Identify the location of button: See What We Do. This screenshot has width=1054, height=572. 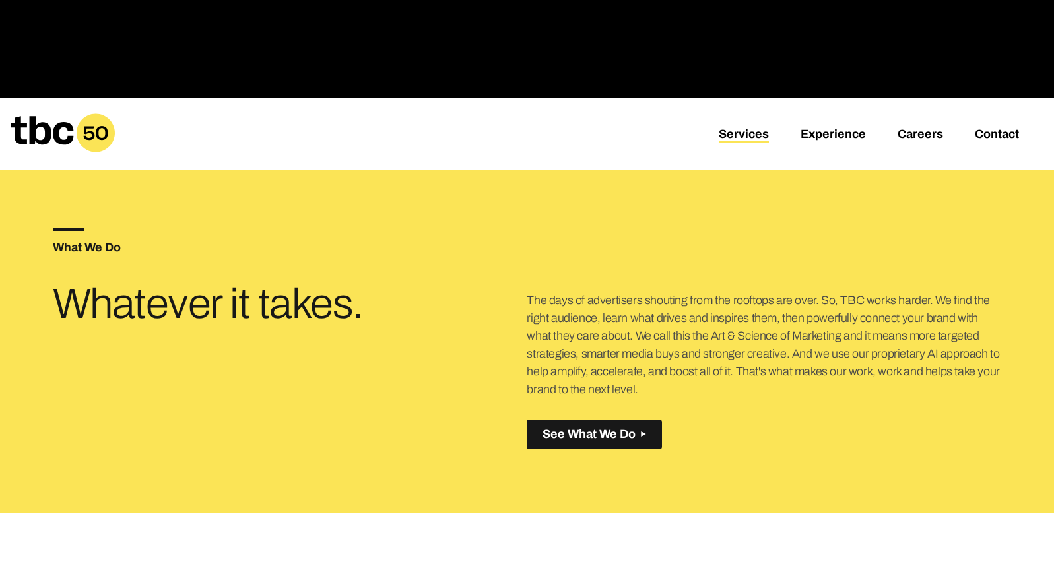
(594, 434).